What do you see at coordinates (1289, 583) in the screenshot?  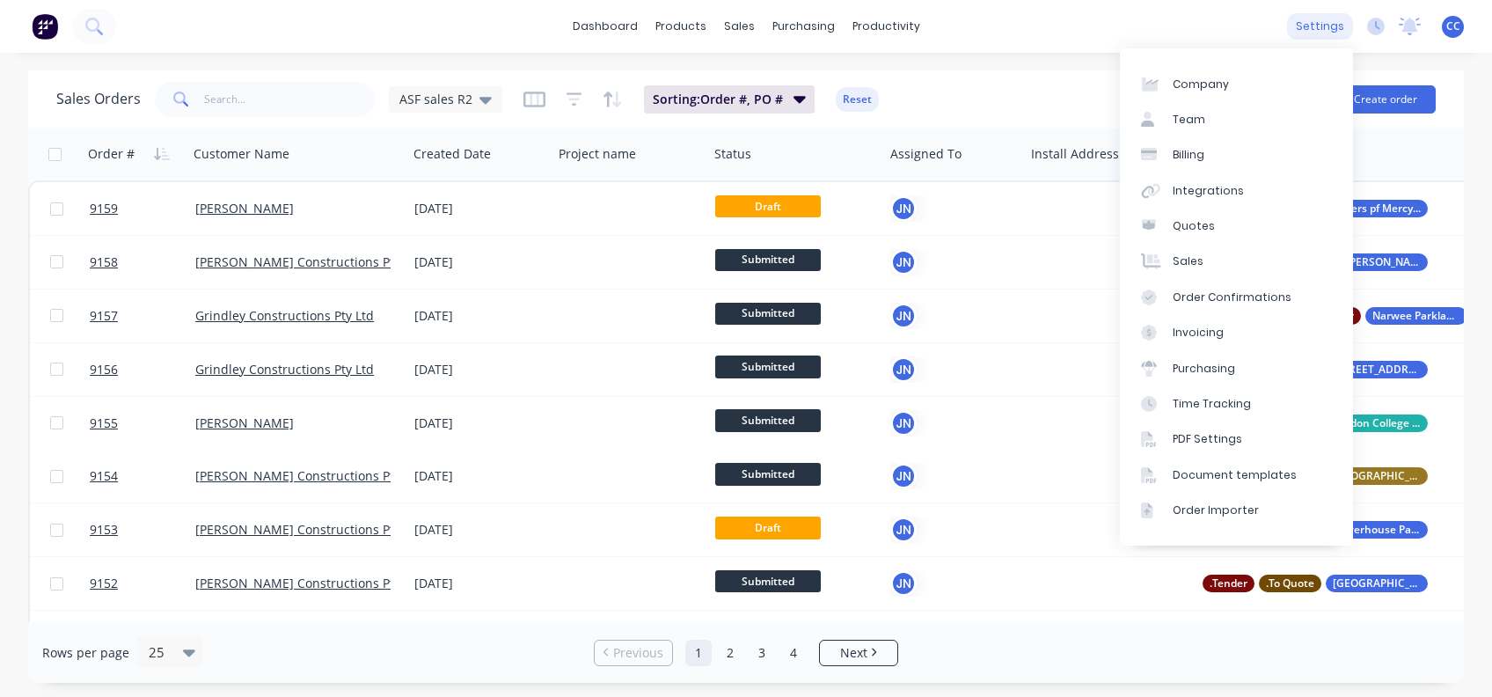 I see `span: .To Quote` at bounding box center [1289, 583].